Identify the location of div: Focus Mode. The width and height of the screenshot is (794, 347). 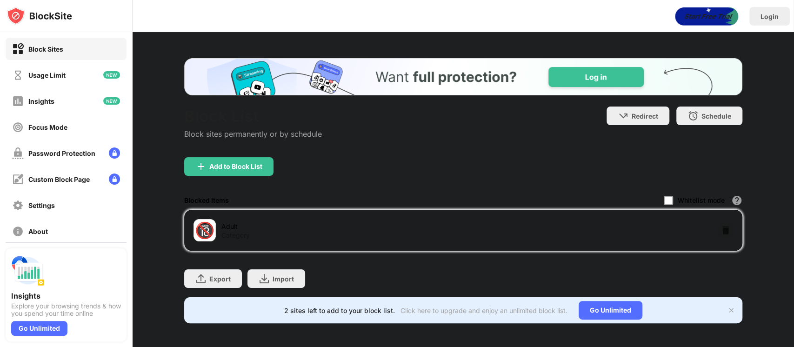
(48, 127).